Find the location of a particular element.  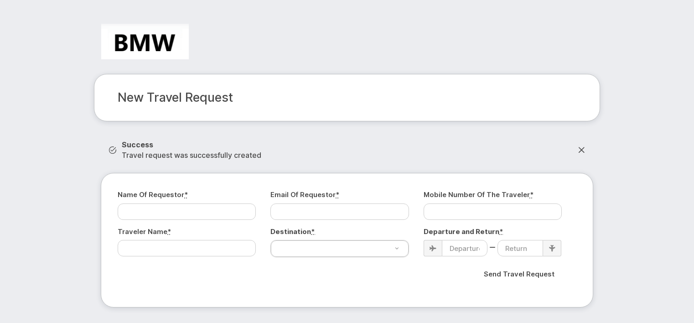

label: Destination is located at coordinates (293, 231).